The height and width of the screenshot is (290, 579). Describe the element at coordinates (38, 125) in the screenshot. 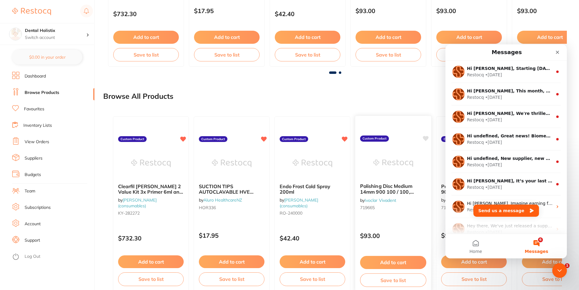

I see `a: Inventory Lists` at that location.